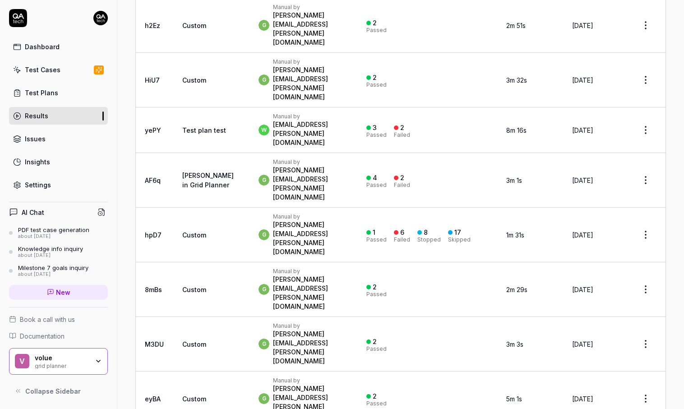 This screenshot has height=409, width=684. Describe the element at coordinates (429, 239) in the screenshot. I see `div: Stopped` at that location.